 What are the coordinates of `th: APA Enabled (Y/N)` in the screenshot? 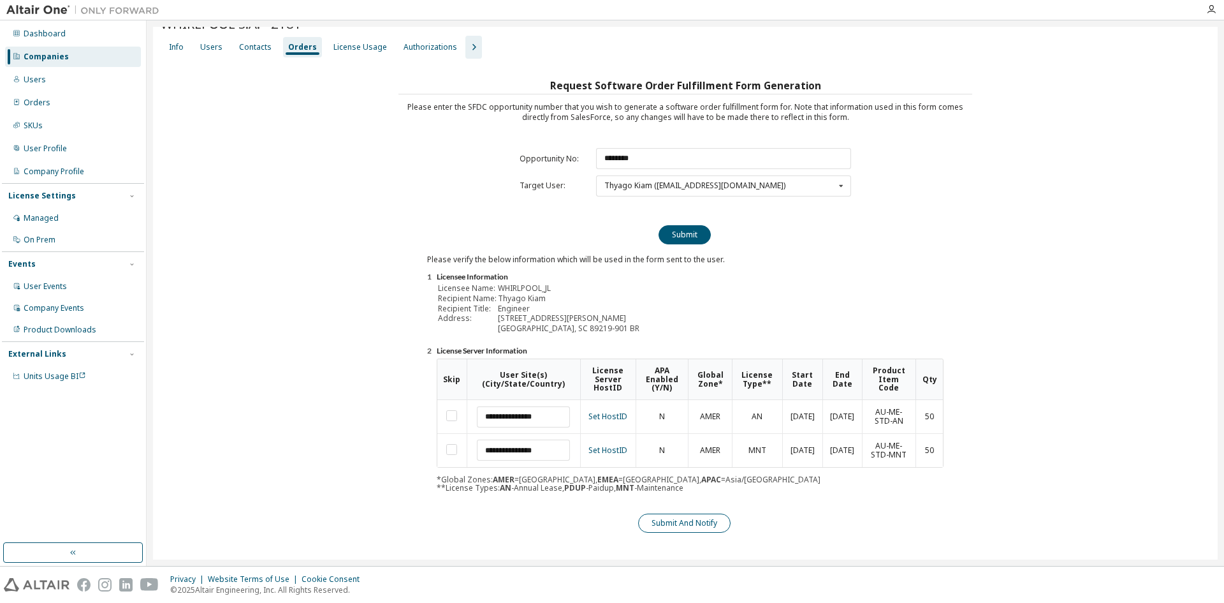 It's located at (662, 379).